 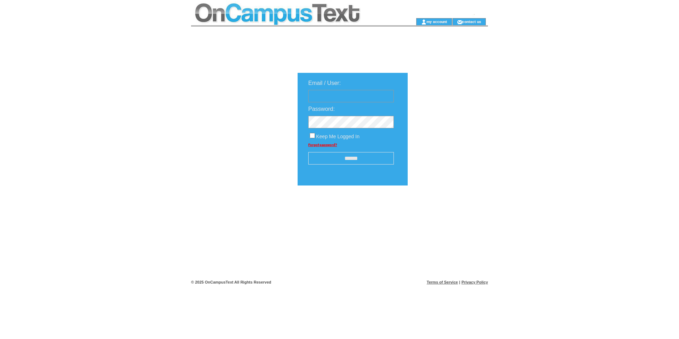 I want to click on a: Forgot password?, so click(x=323, y=145).